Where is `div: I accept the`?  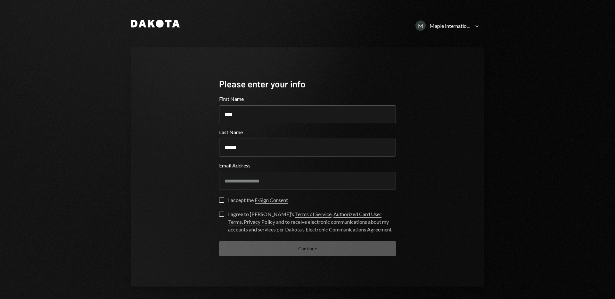
div: I accept the is located at coordinates (258, 200).